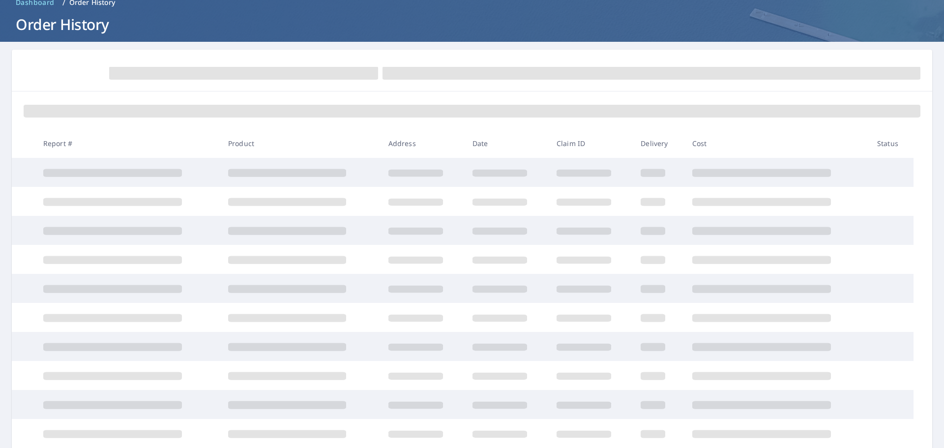 The image size is (944, 448). Describe the element at coordinates (590, 143) in the screenshot. I see `th: Claim ID` at that location.